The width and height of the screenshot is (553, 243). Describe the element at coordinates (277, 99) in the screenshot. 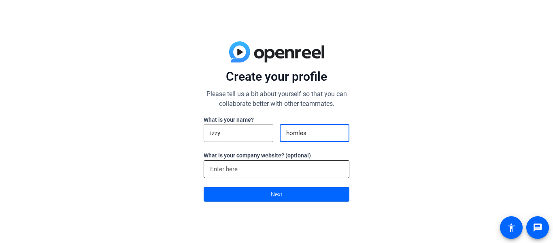

I see `p: Please tell us a bit about yourself so that you can collaborate better with other teammates.` at that location.